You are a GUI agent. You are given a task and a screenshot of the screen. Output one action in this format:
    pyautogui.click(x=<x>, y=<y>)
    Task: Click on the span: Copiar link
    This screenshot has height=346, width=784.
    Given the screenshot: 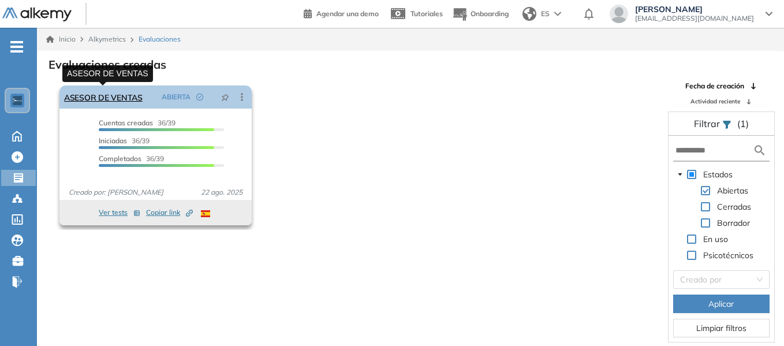 What is the action you would take?
    pyautogui.click(x=169, y=212)
    